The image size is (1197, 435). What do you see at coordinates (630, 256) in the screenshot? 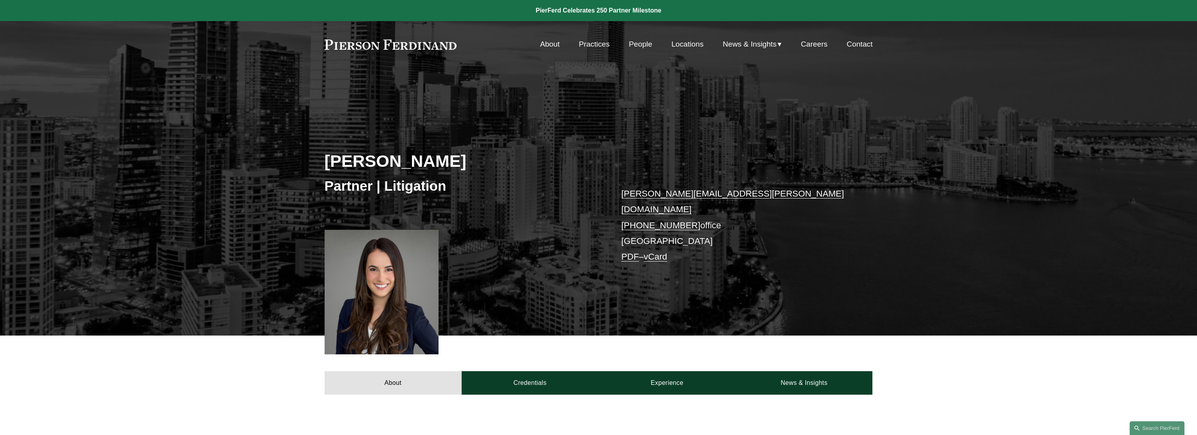
I see `a: PDF` at bounding box center [630, 256].